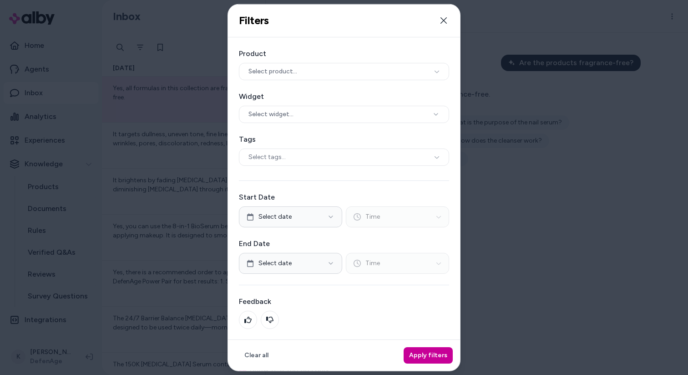 This screenshot has height=375, width=688. What do you see at coordinates (344, 301) in the screenshot?
I see `label: Feedback` at bounding box center [344, 301].